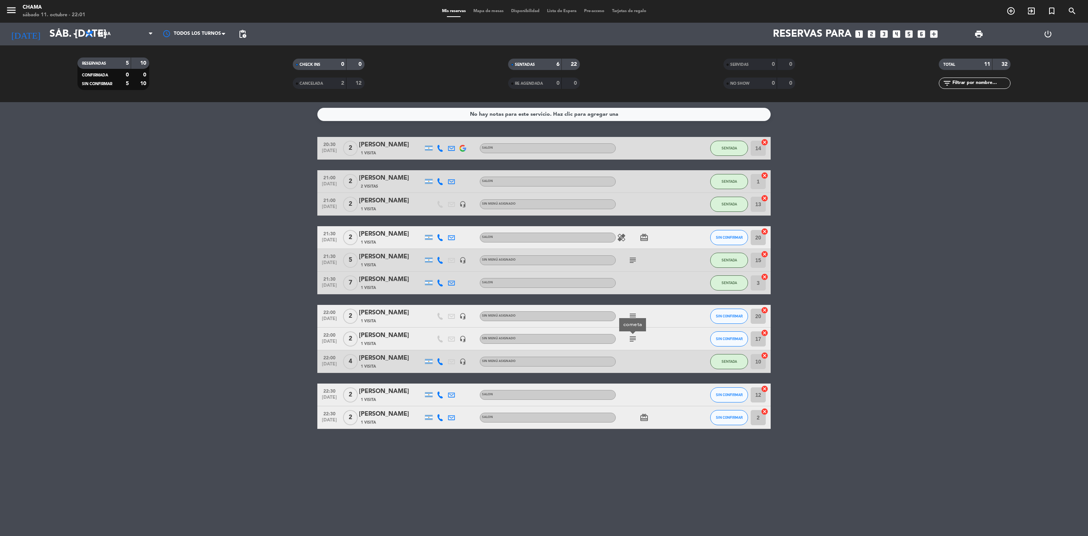 The height and width of the screenshot is (536, 1088). I want to click on i: looks_3, so click(884, 34).